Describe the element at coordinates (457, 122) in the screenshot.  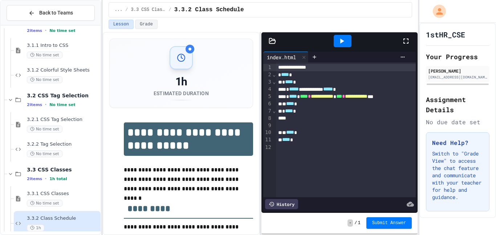
I see `div: No due date set` at that location.